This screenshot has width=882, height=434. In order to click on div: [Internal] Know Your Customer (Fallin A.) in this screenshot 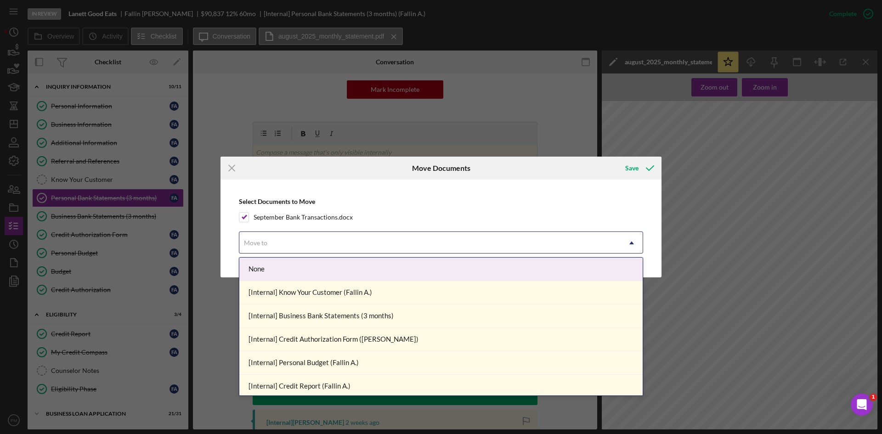, I will do `click(441, 293)`.